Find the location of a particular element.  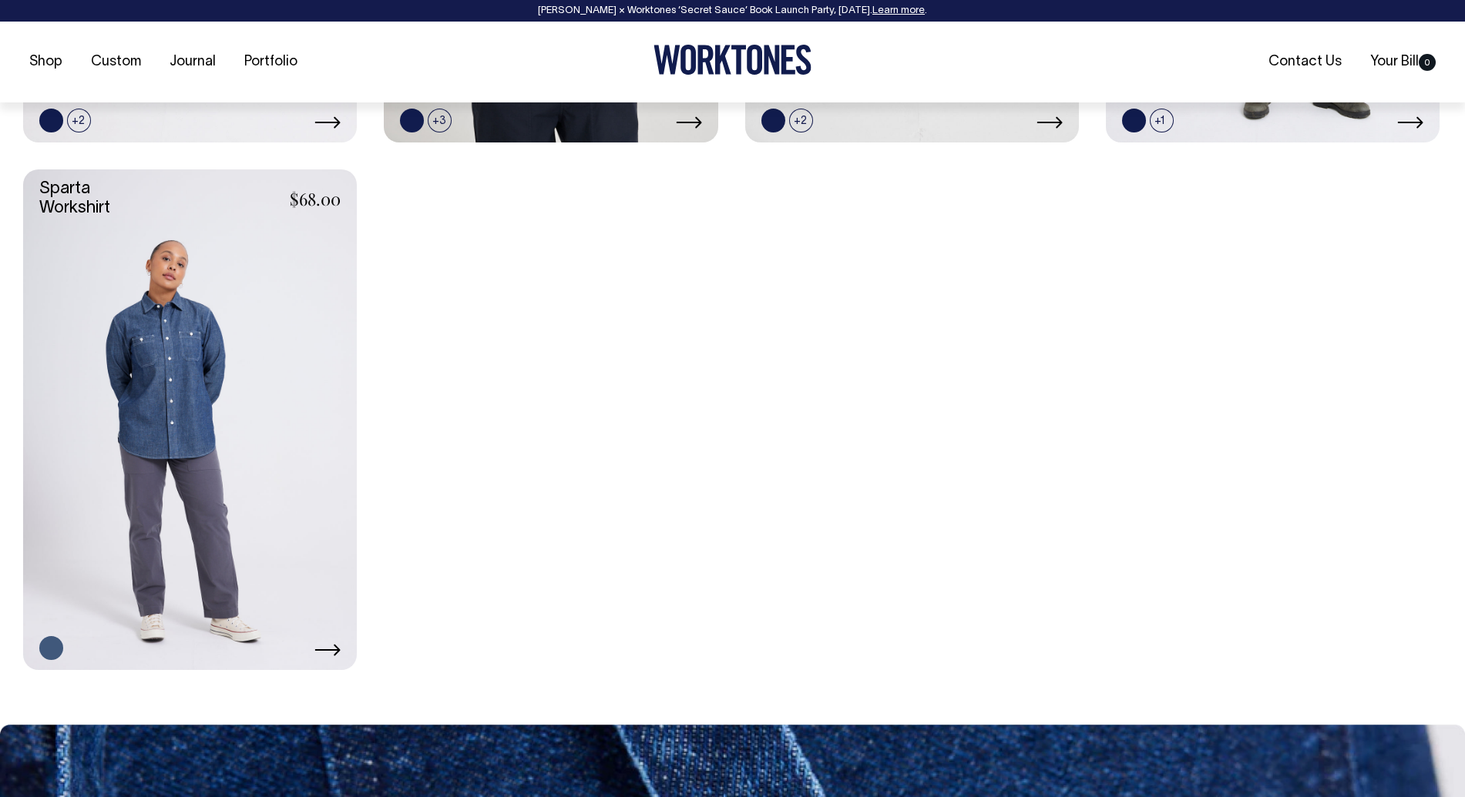

span: 0 is located at coordinates (1427, 62).